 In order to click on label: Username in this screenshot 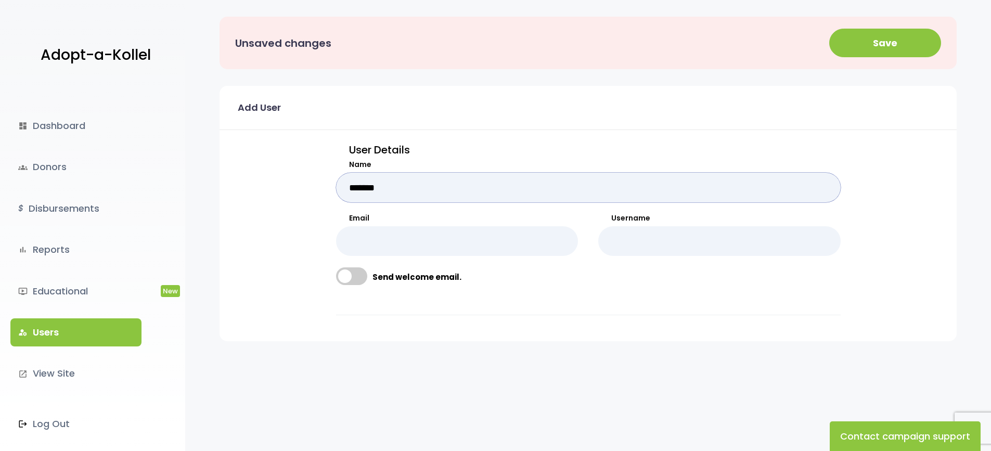, I will do `click(720, 218)`.